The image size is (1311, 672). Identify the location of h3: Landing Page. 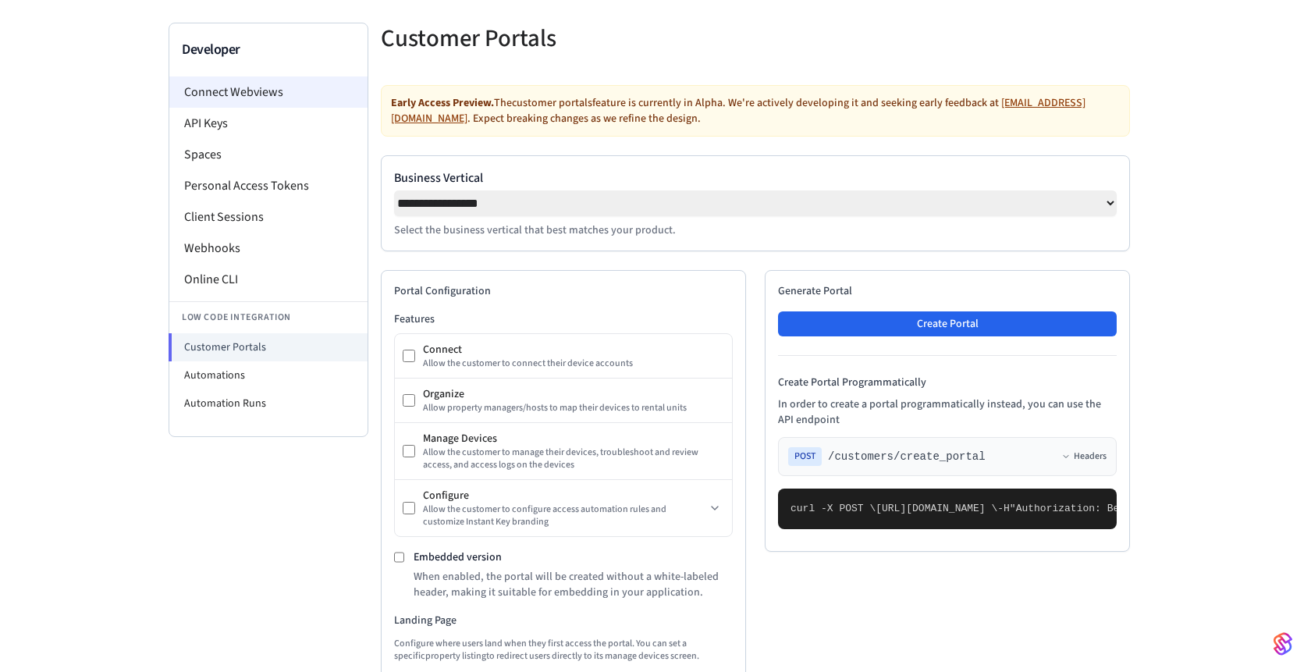
(563, 620).